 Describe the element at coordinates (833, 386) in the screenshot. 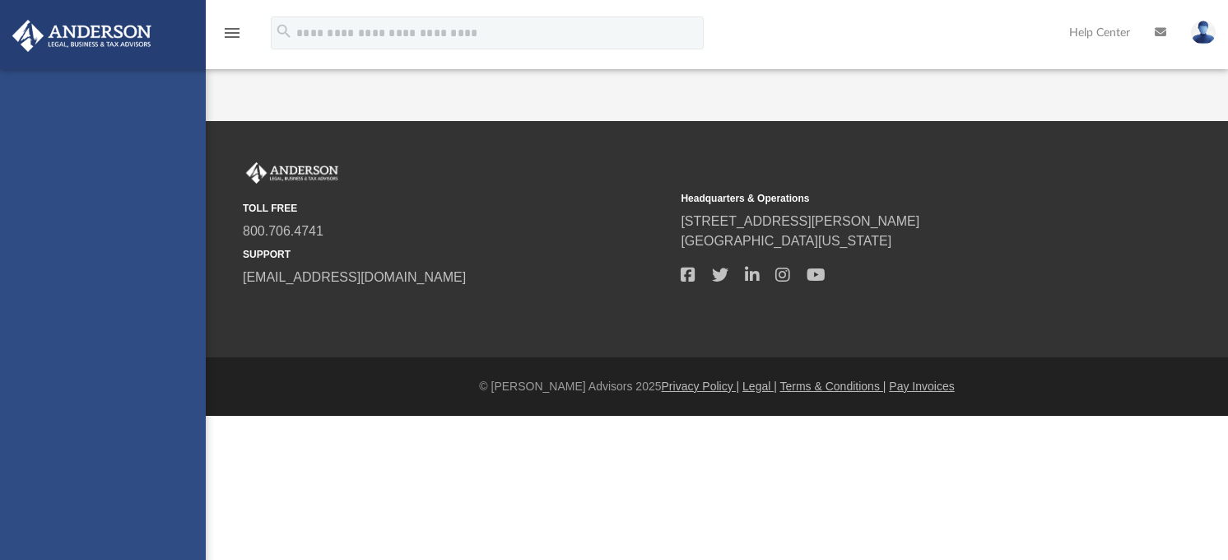

I see `a: Terms & Conditions |` at that location.